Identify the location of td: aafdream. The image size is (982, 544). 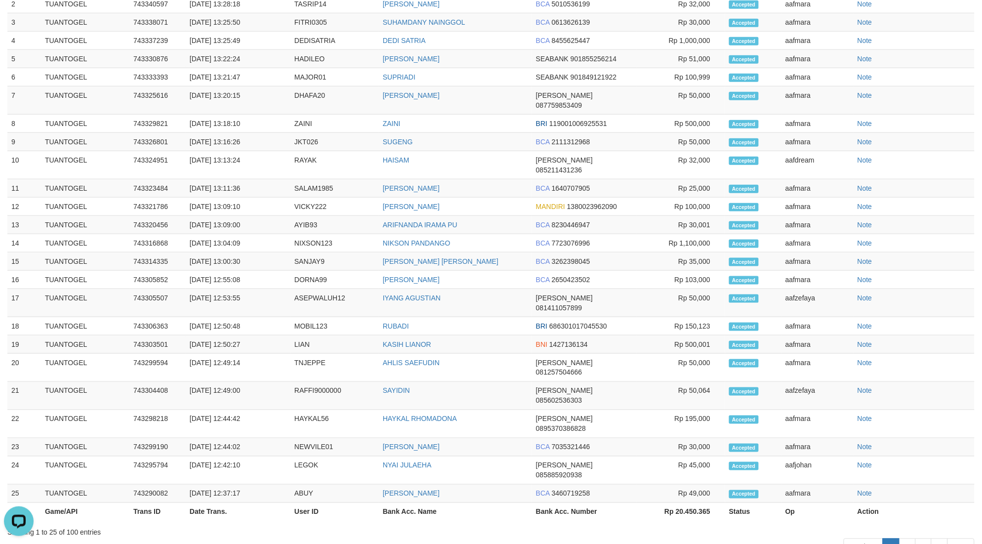
(818, 165).